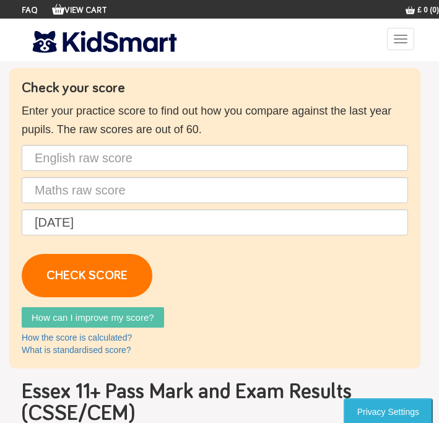 This screenshot has width=439, height=423. I want to click on img: KidSmart logo, so click(105, 41).